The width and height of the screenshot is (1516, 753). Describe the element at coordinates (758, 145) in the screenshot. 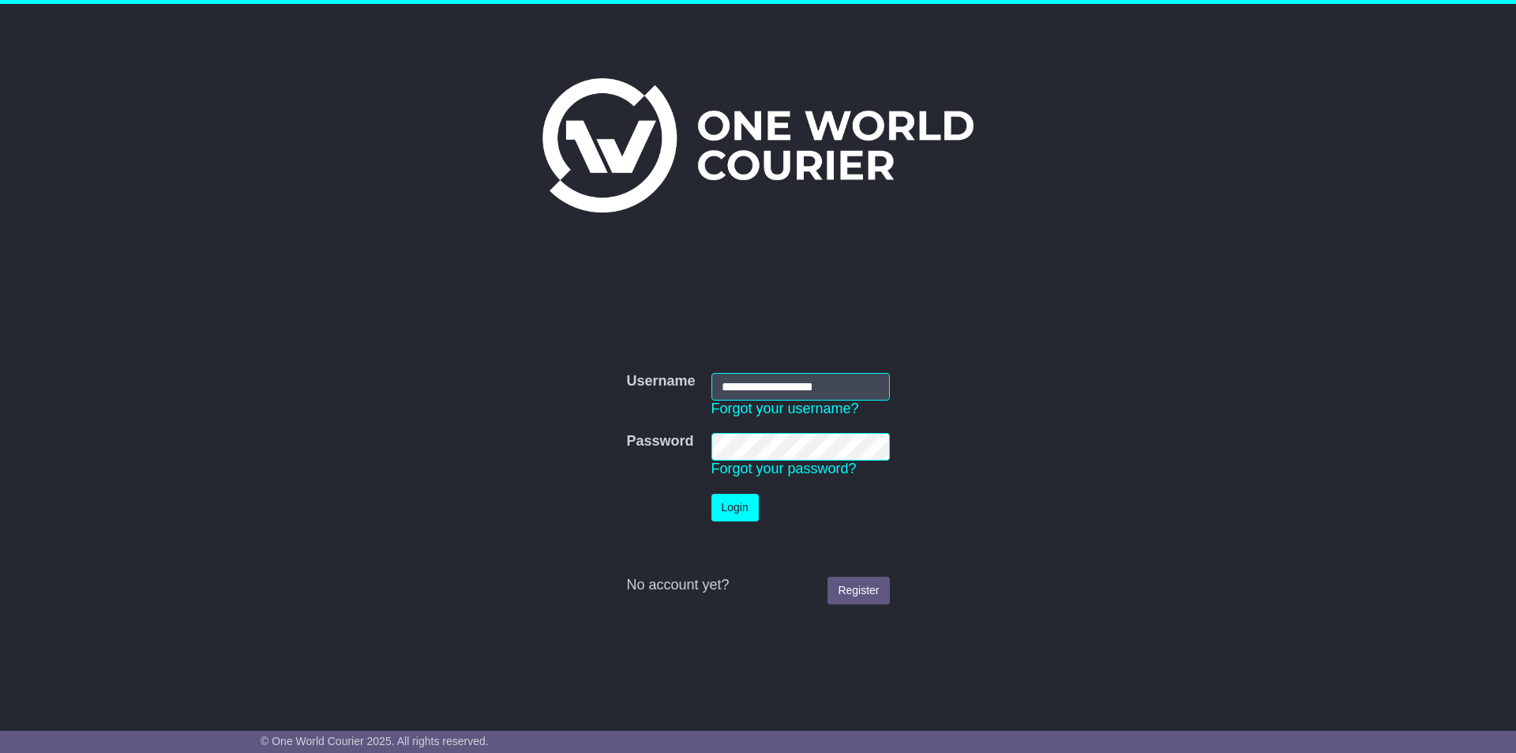

I see `img: One World` at that location.